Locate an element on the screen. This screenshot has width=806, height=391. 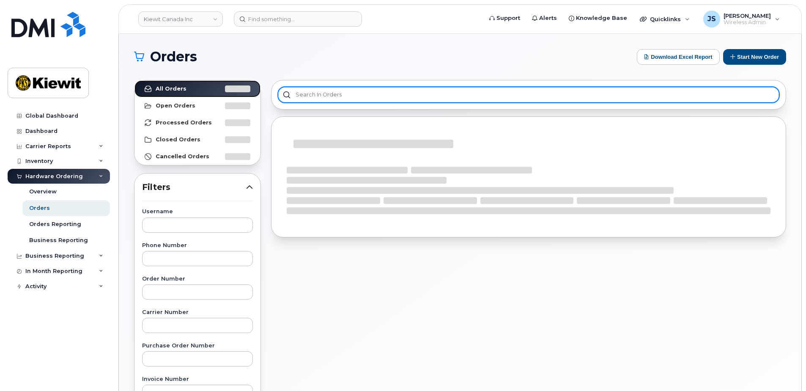
label: Phone Number is located at coordinates (198, 245).